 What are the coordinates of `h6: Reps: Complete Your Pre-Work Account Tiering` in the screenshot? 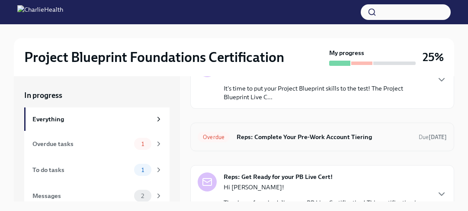 It's located at (324, 137).